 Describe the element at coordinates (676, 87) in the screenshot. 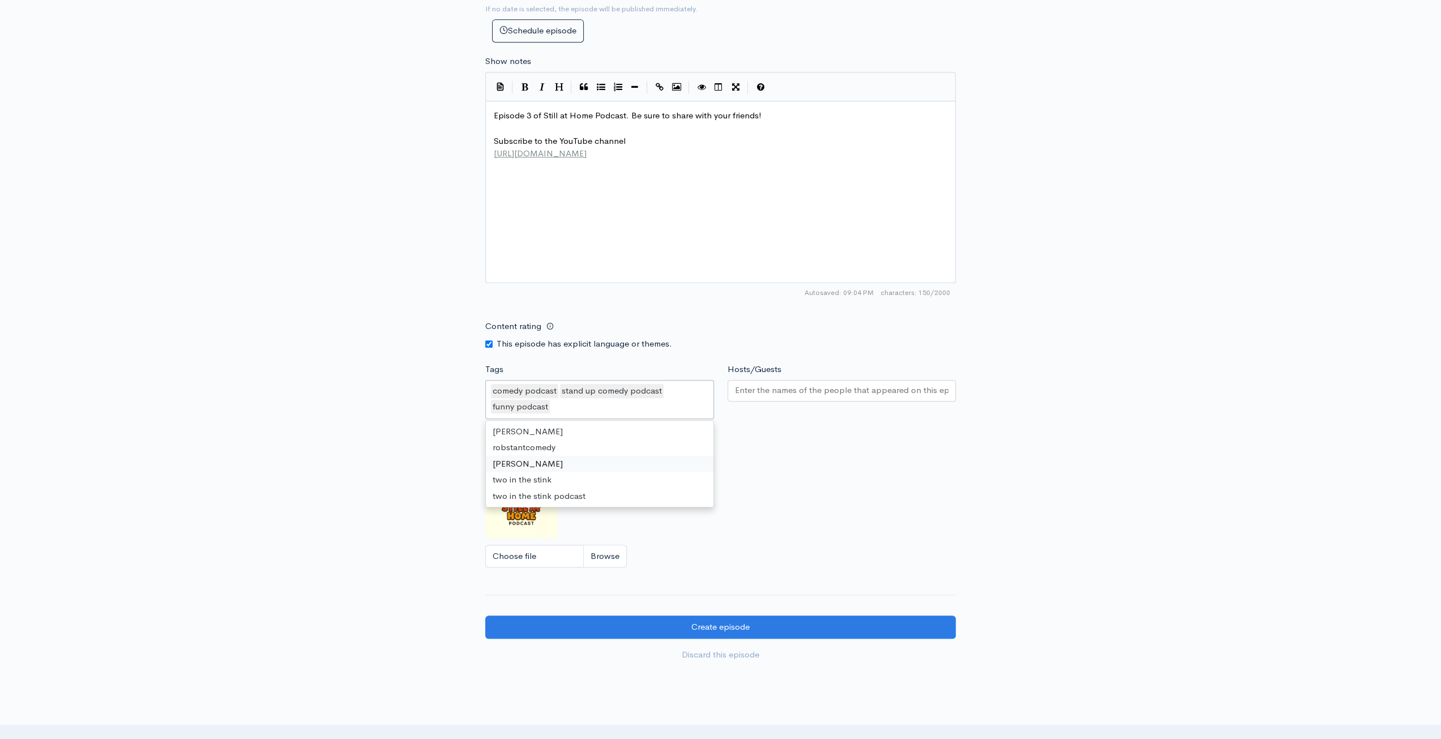

I see `button: Insert Image` at that location.